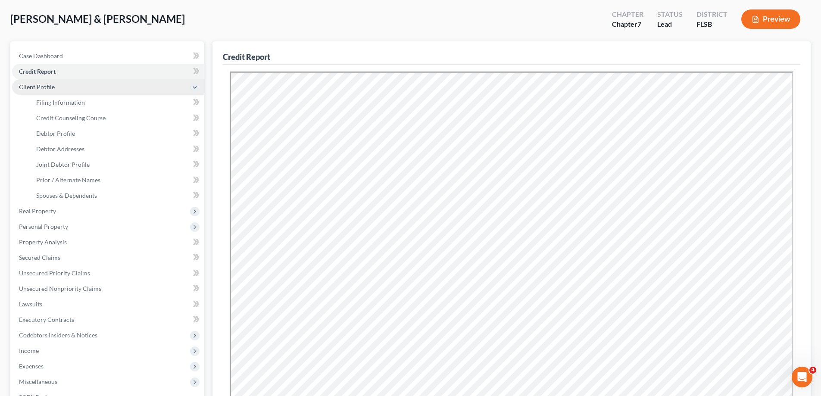 This screenshot has height=396, width=821. Describe the element at coordinates (108, 258) in the screenshot. I see `a: Secured Claims` at that location.